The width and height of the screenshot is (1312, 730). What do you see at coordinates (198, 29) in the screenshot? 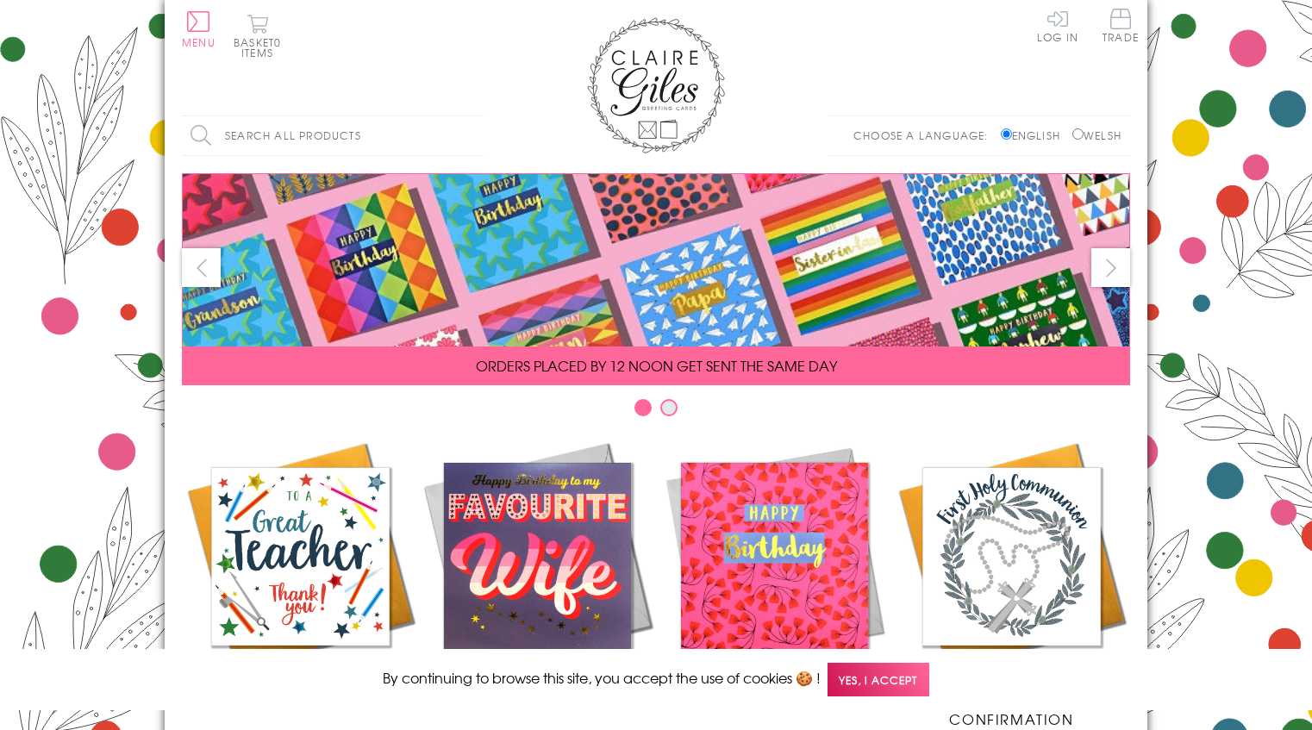
I see `button: Menu` at bounding box center [198, 29].